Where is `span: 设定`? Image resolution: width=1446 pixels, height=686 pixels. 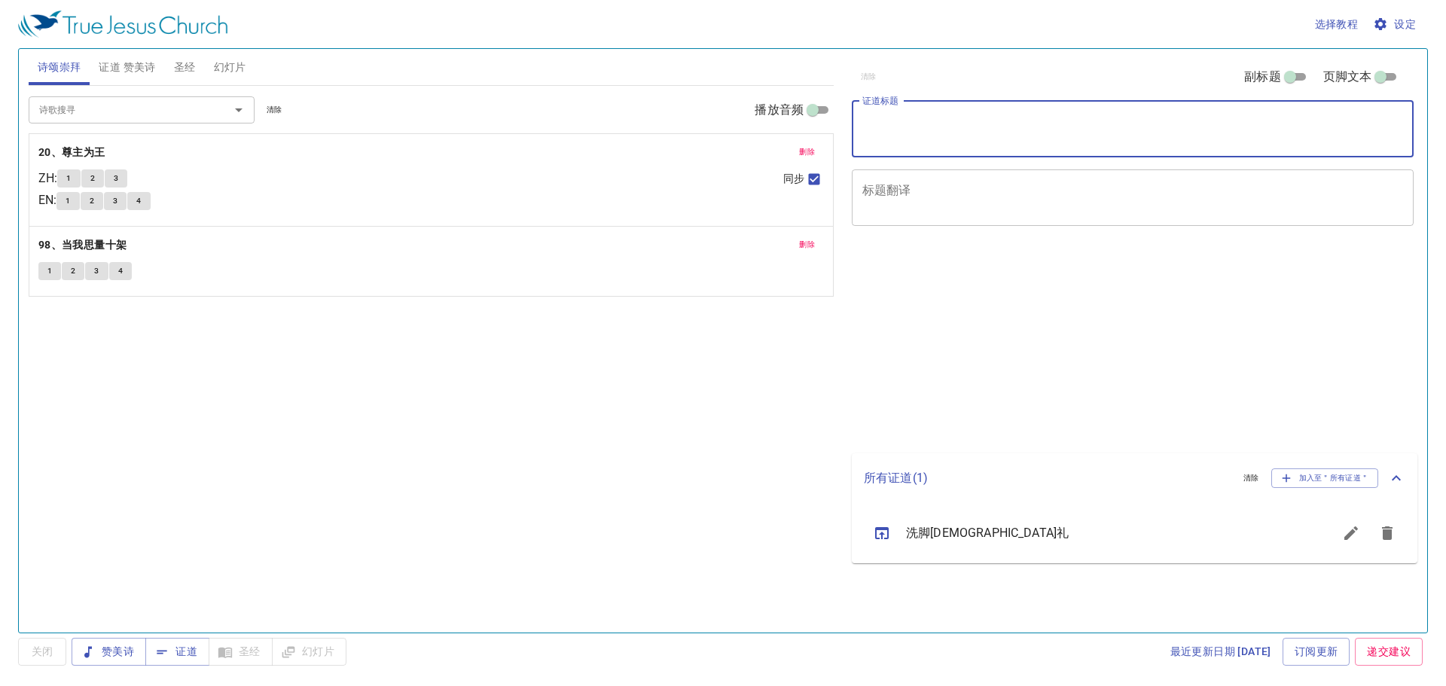 span: 设定 is located at coordinates (1395, 24).